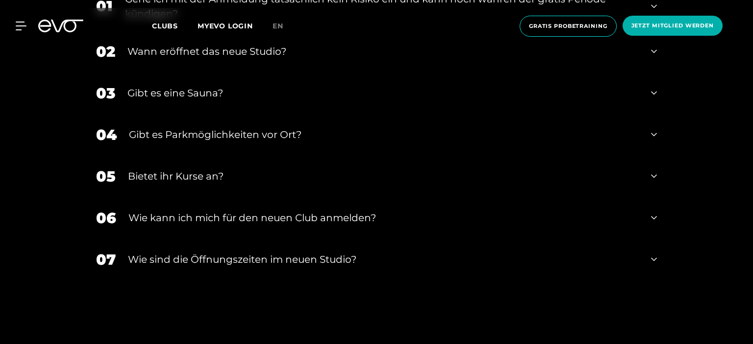 The width and height of the screenshot is (753, 344). Describe the element at coordinates (284, 26) in the screenshot. I see `a: en` at that location.